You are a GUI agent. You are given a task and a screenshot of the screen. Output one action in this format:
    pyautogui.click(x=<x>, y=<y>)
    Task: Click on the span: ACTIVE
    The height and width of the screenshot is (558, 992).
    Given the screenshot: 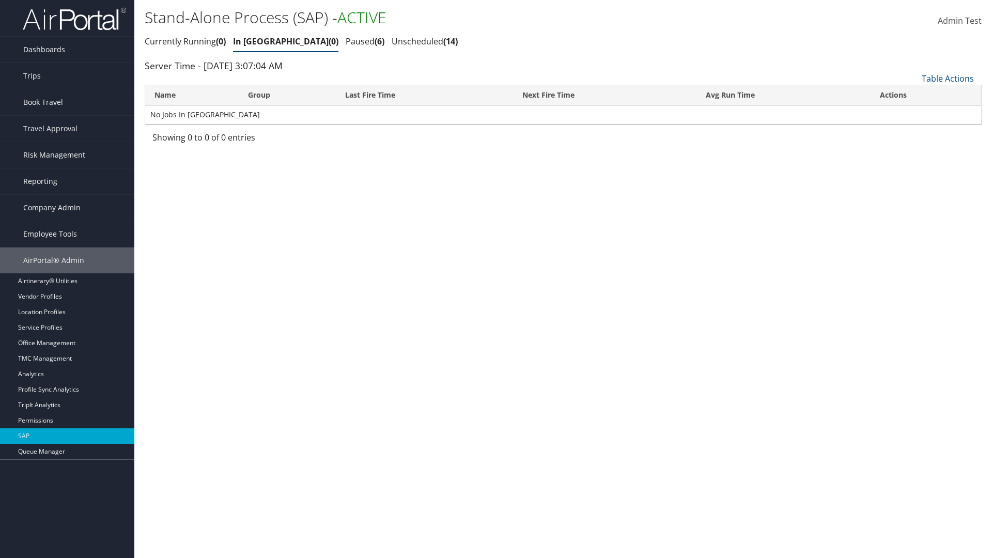 What is the action you would take?
    pyautogui.click(x=362, y=17)
    